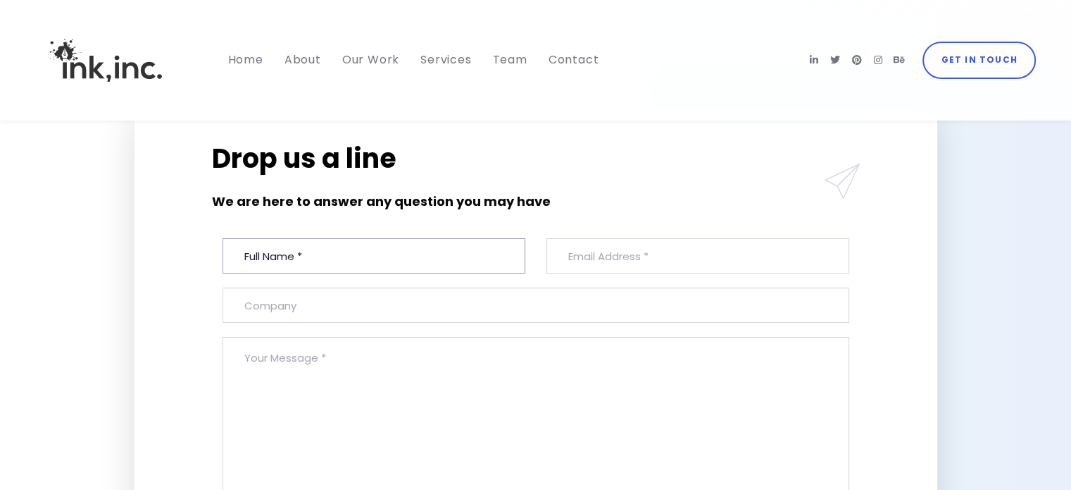 This screenshot has width=1071, height=490. I want to click on h2: Drop us a line, so click(402, 158).